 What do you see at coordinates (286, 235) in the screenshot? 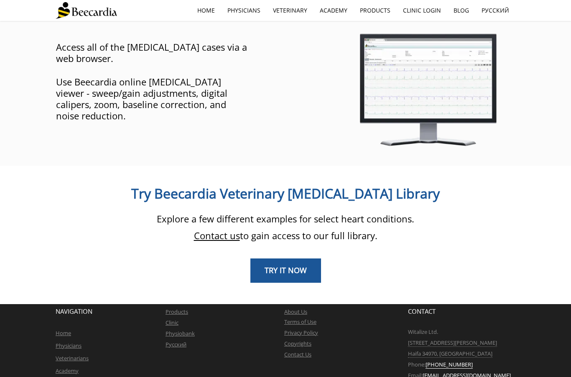
I see `span: to gain access to our full library.` at bounding box center [286, 235].